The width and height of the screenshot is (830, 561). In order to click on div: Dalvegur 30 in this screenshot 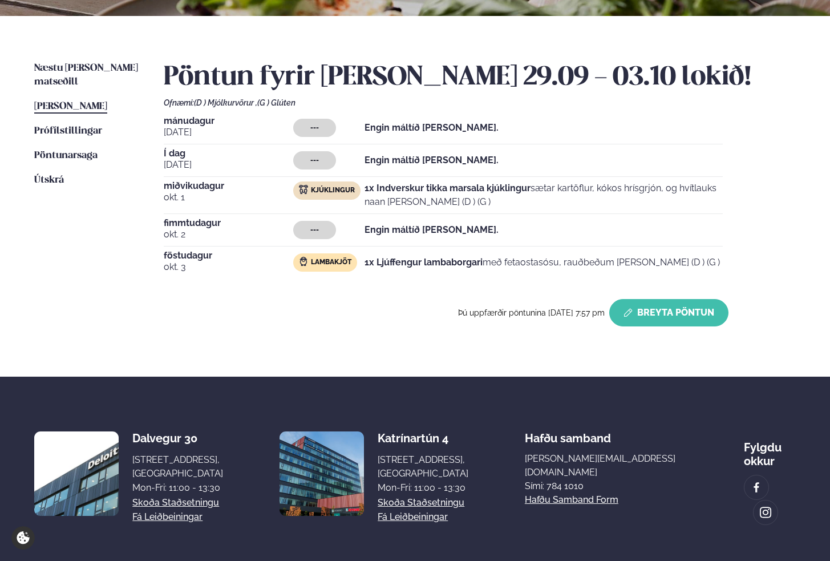, I will do `click(177, 438)`.